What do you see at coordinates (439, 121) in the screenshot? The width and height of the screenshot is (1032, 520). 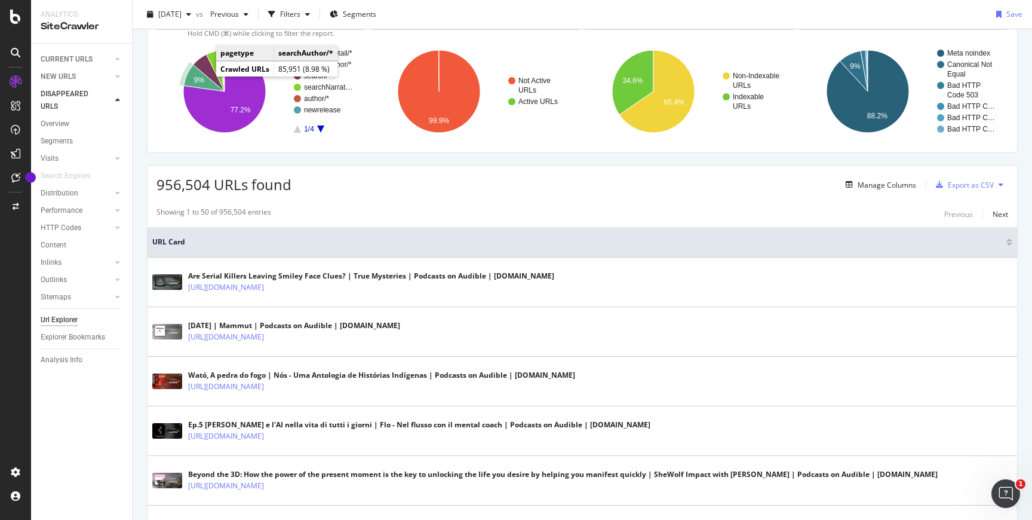 I see `text: 99.9%` at bounding box center [439, 121].